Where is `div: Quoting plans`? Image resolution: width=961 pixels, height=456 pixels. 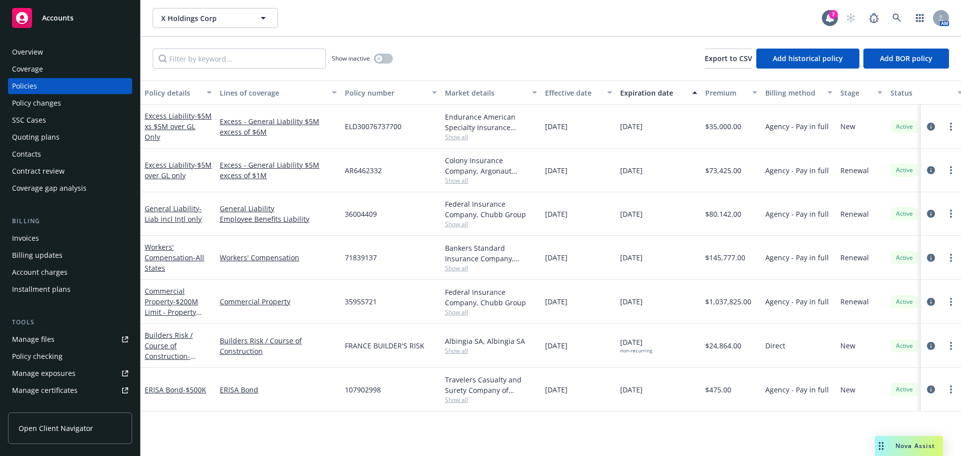
div: Quoting plans is located at coordinates (36, 137).